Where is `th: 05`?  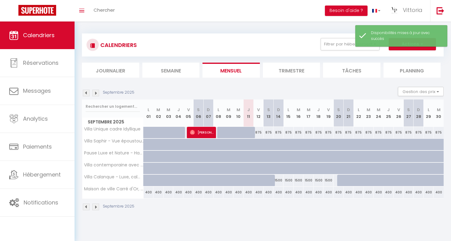 th: 05 is located at coordinates (188, 113).